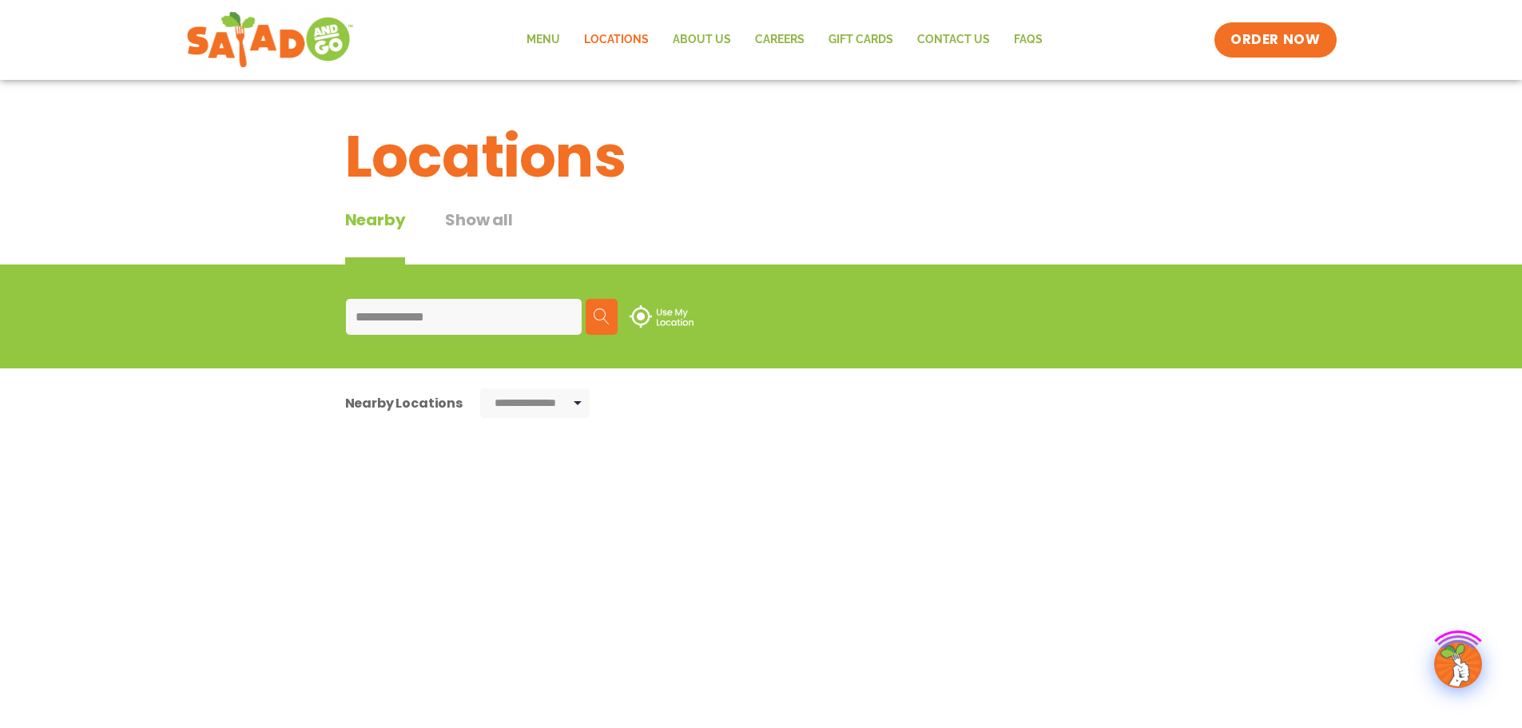 This screenshot has width=1522, height=728. Describe the element at coordinates (953, 40) in the screenshot. I see `a: Contact Us` at that location.